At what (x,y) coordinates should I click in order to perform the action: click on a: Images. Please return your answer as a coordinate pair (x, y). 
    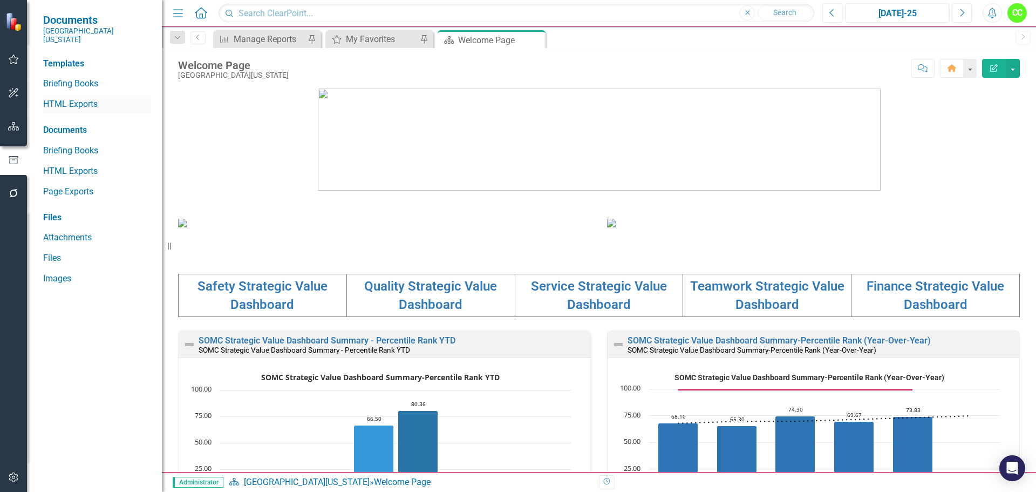
    Looking at the image, I should click on (97, 279).